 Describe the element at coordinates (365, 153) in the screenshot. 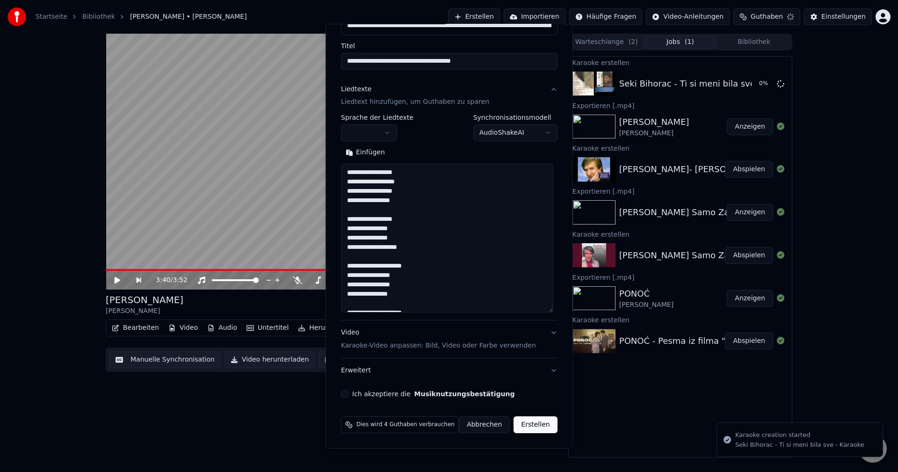

I see `button: Einfügen` at that location.